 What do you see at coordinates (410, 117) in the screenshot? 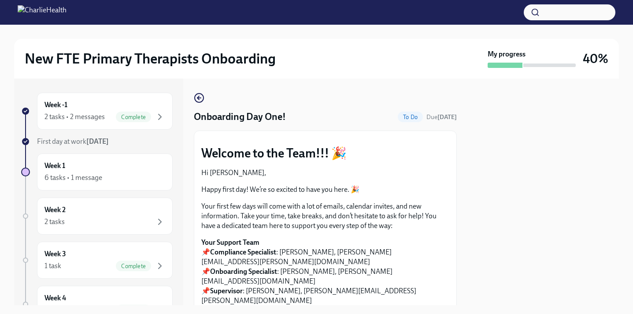
I see `span: To Do` at bounding box center [410, 117].